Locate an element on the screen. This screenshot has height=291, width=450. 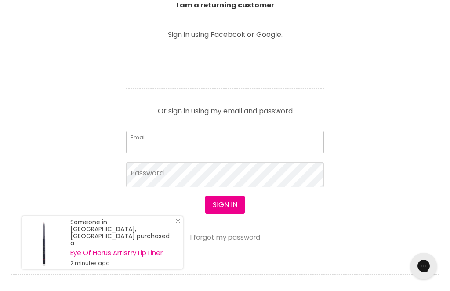
a: Close Notification is located at coordinates (176, 223).